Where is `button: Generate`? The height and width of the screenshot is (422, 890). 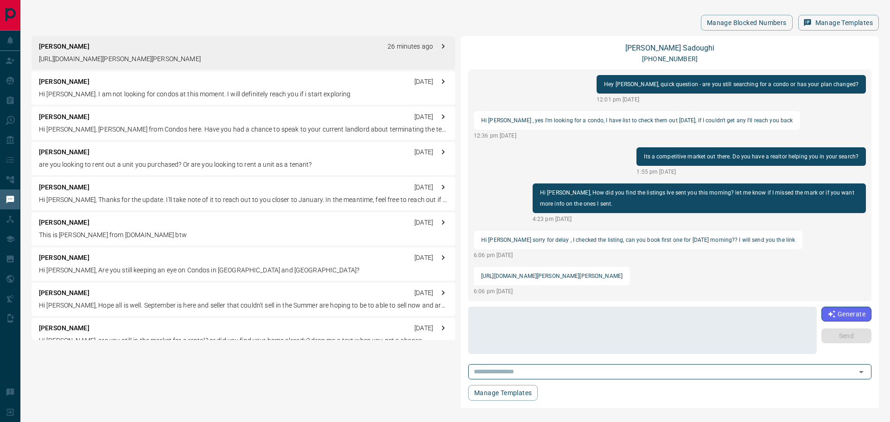
button: Generate is located at coordinates (847, 314).